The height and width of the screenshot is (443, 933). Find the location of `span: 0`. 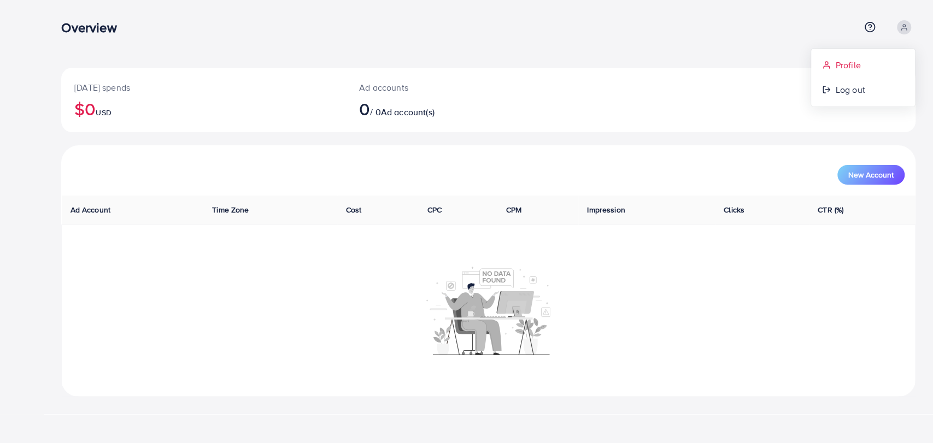

span: 0 is located at coordinates (365, 109).